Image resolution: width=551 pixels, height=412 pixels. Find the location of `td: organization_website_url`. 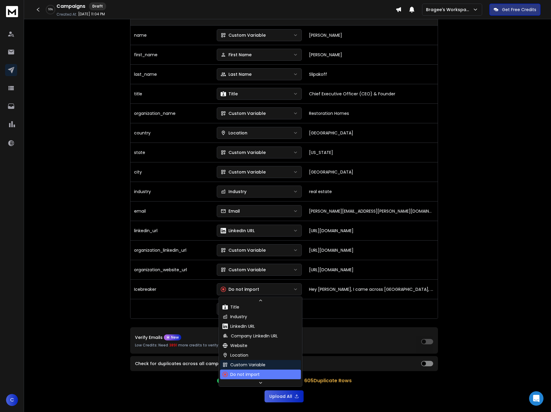

td: organization_website_url is located at coordinates (172, 270).